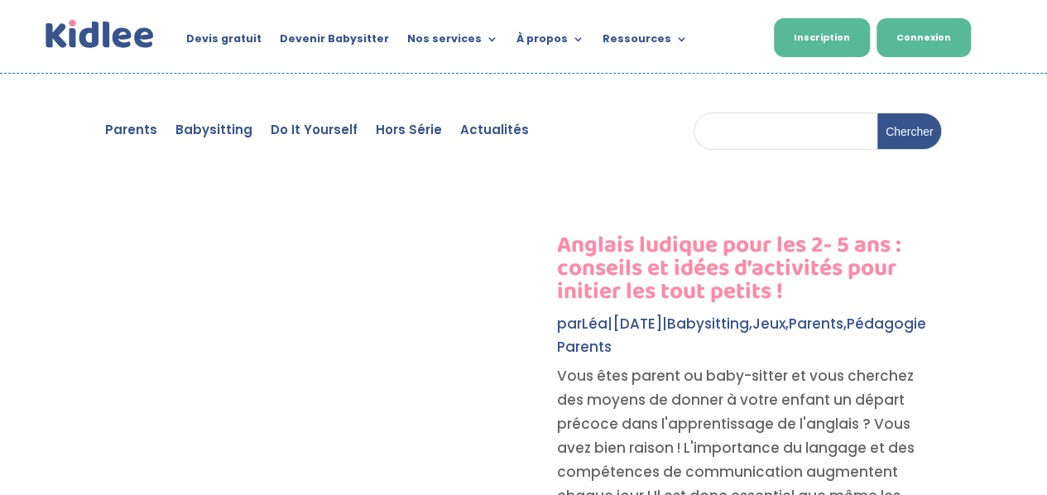 The width and height of the screenshot is (1047, 495). What do you see at coordinates (910, 131) in the screenshot?
I see `input: Chercher` at bounding box center [910, 131].